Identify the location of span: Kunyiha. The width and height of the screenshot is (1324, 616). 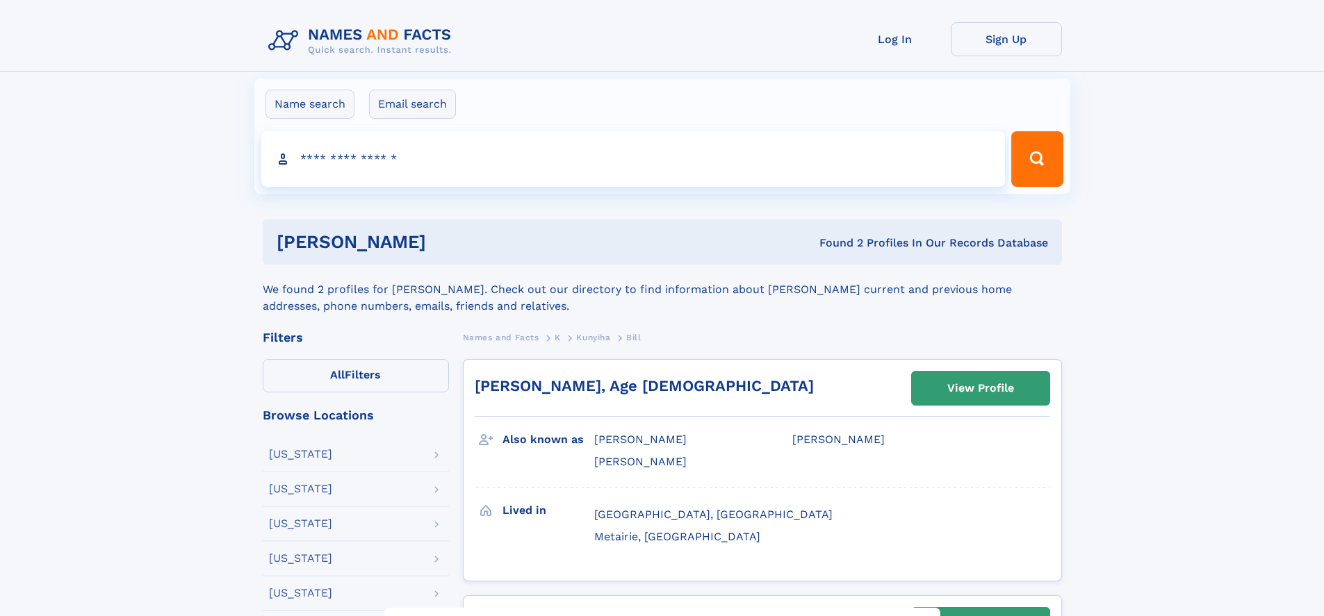
(593, 338).